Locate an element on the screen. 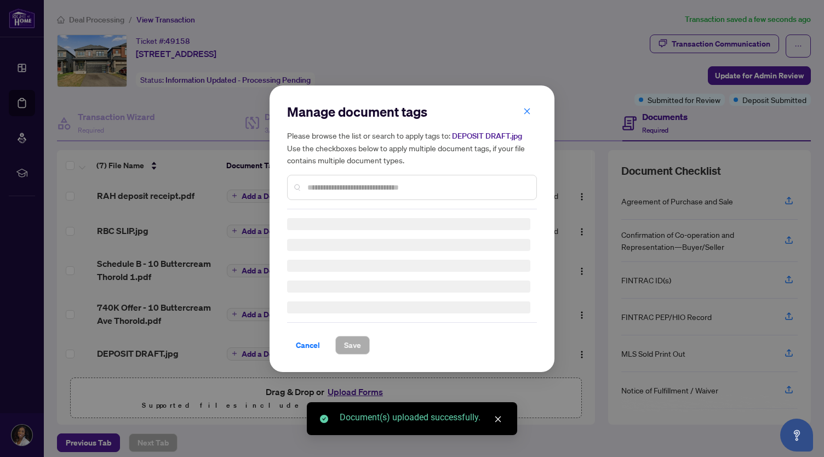 The image size is (824, 457). a: Close is located at coordinates (498, 419).